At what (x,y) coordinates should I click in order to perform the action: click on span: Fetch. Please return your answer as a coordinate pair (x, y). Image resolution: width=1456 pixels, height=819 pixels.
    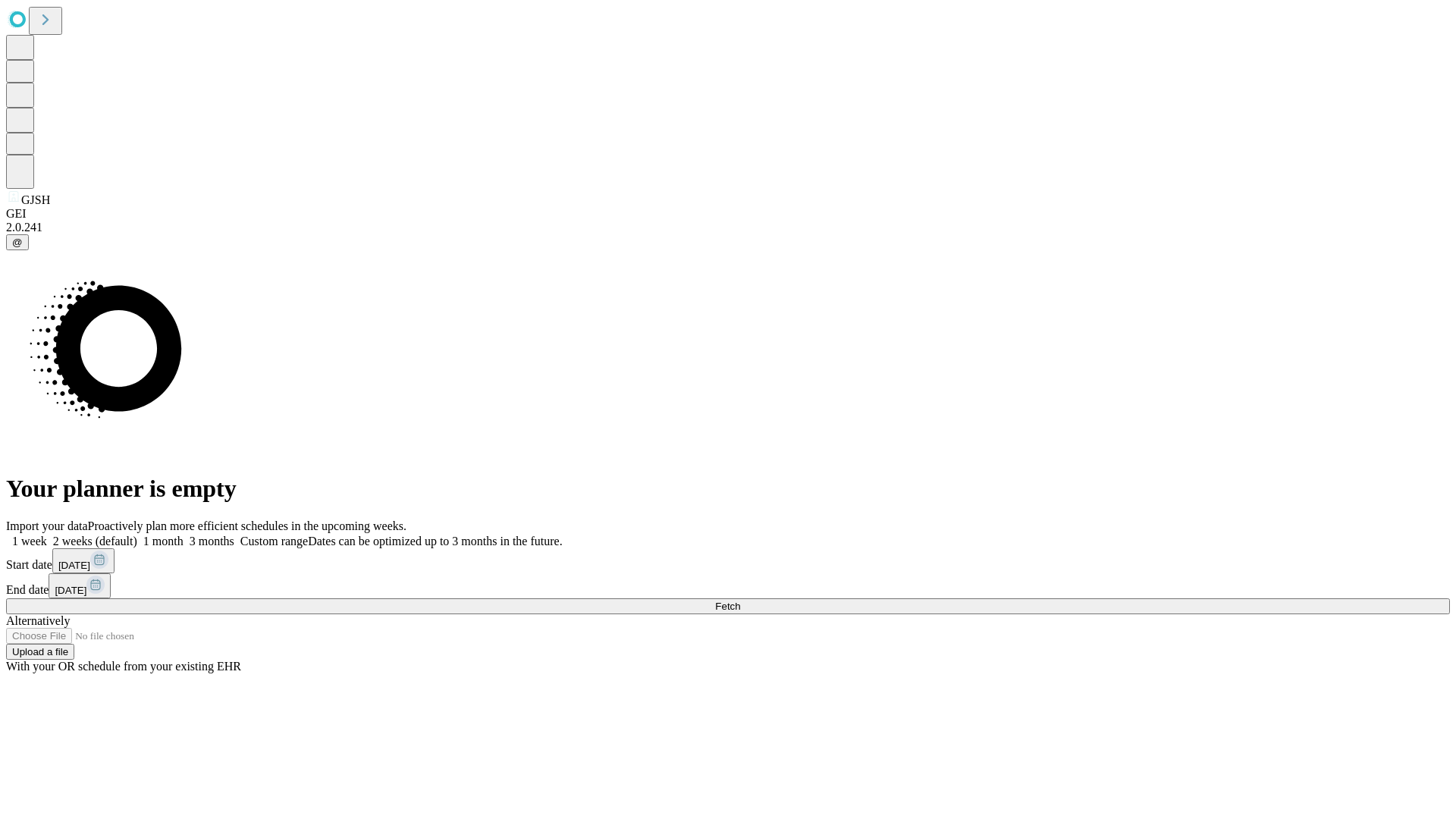
    Looking at the image, I should click on (727, 606).